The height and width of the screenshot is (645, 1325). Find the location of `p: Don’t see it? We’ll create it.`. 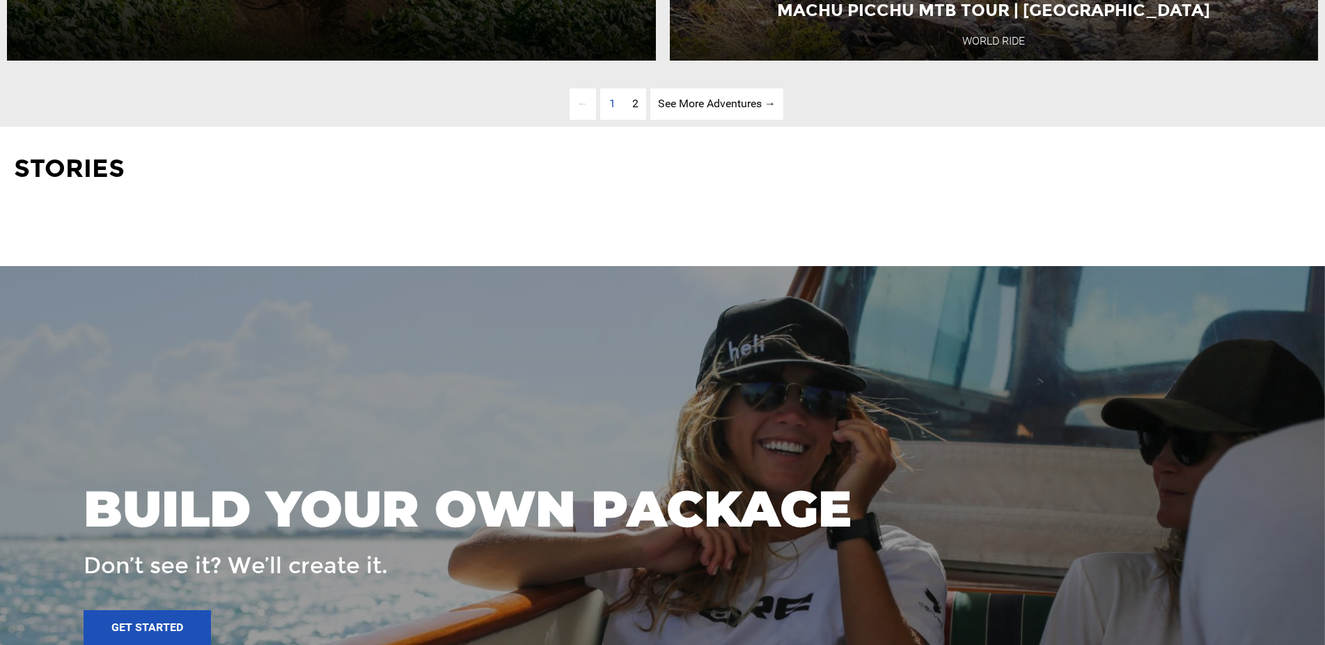

p: Don’t see it? We’ll create it. is located at coordinates (467, 566).